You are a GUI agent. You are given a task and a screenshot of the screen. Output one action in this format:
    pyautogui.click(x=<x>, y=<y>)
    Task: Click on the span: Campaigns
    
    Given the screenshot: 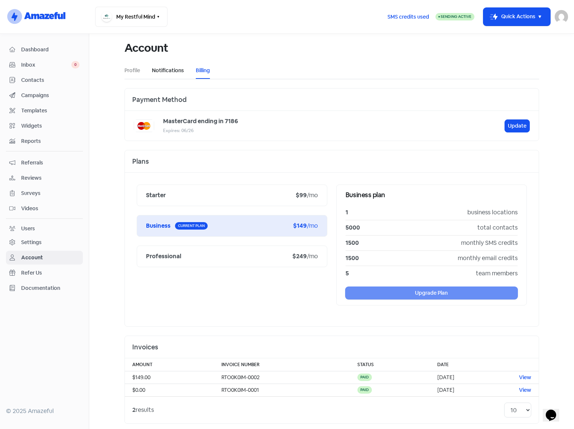 What is the action you would take?
    pyautogui.click(x=50, y=95)
    